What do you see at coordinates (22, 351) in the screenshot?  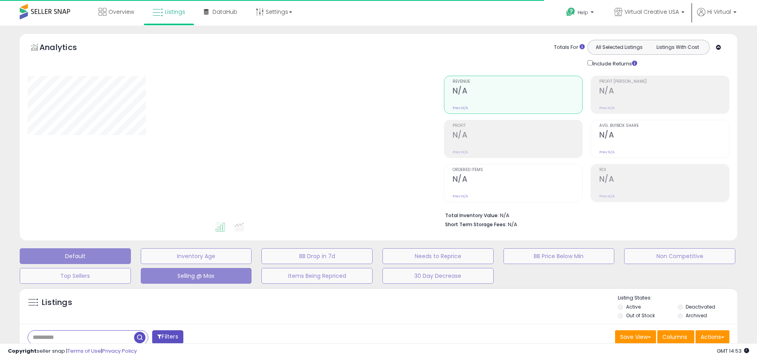 I see `strong: Copyright` at bounding box center [22, 351].